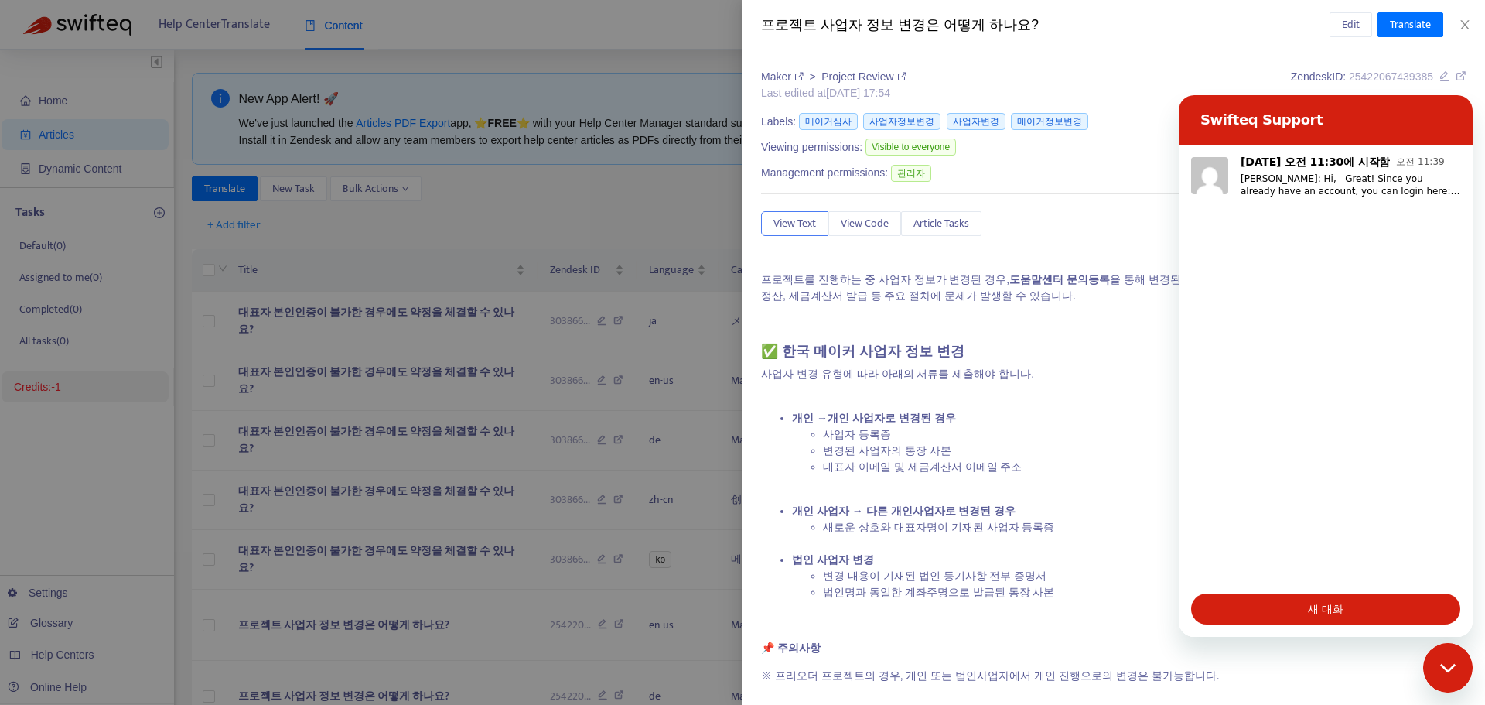 The width and height of the screenshot is (1485, 705). What do you see at coordinates (1391, 77) in the screenshot?
I see `span: 25422067439385` at bounding box center [1391, 77].